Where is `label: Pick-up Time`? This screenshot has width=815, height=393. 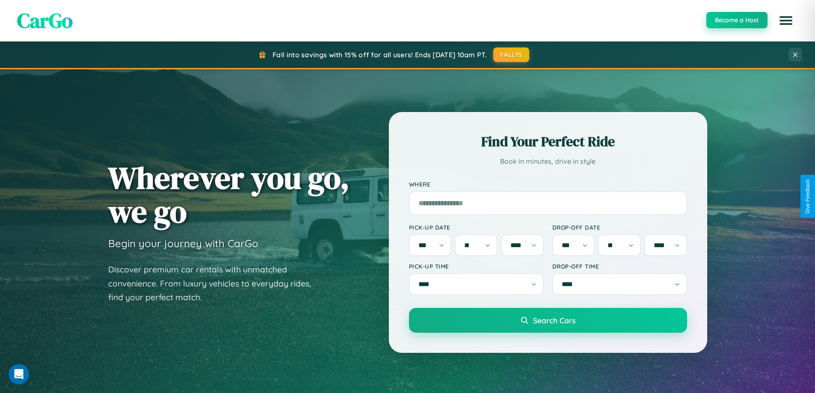
label: Pick-up Time is located at coordinates (476, 266).